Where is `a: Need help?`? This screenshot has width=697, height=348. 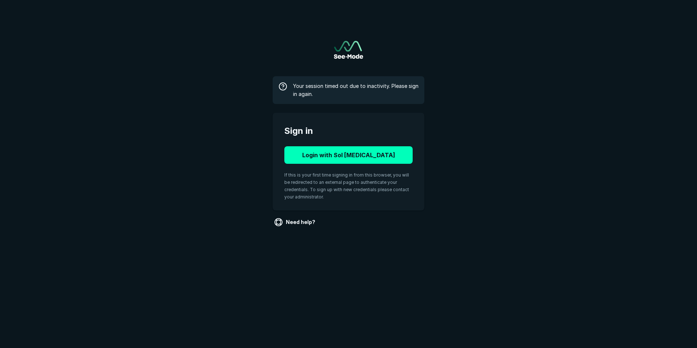
a: Need help? is located at coordinates (295, 222).